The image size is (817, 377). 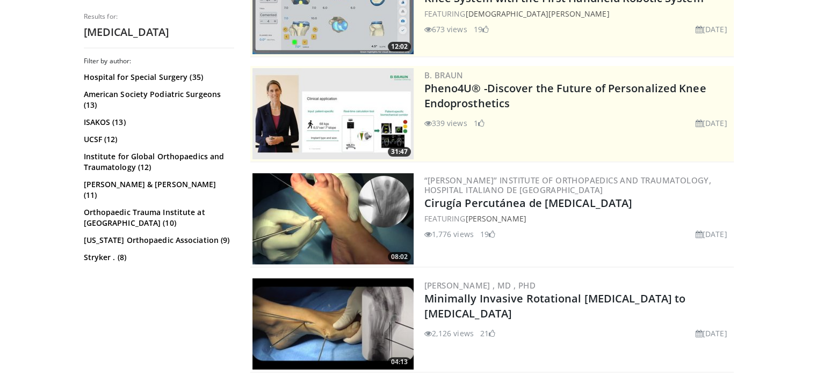 I want to click on a: Stryker . (8), so click(x=157, y=258).